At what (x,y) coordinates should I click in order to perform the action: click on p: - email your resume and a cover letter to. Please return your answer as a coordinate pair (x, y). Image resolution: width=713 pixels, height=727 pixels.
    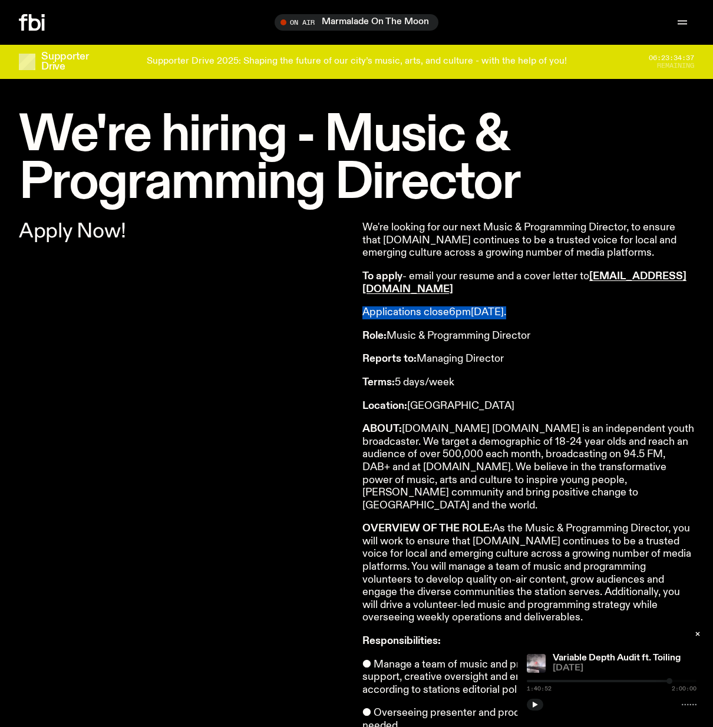
    Looking at the image, I should click on (528, 283).